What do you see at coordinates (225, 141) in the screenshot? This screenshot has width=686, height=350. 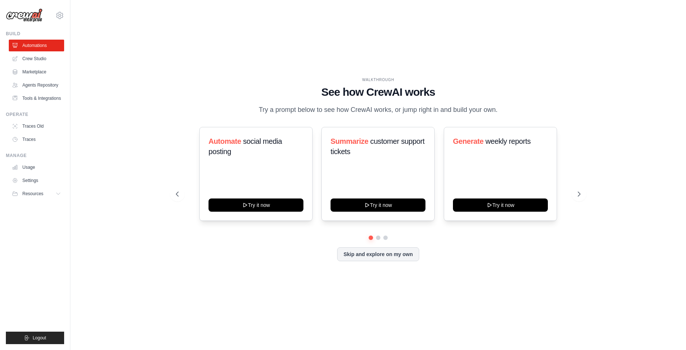 I see `span: Automate` at bounding box center [225, 141].